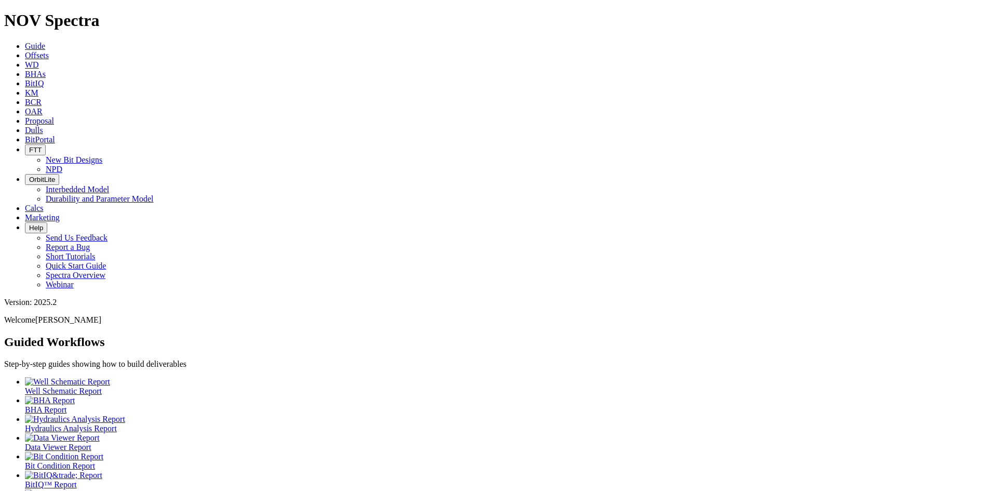  I want to click on span: KM, so click(32, 92).